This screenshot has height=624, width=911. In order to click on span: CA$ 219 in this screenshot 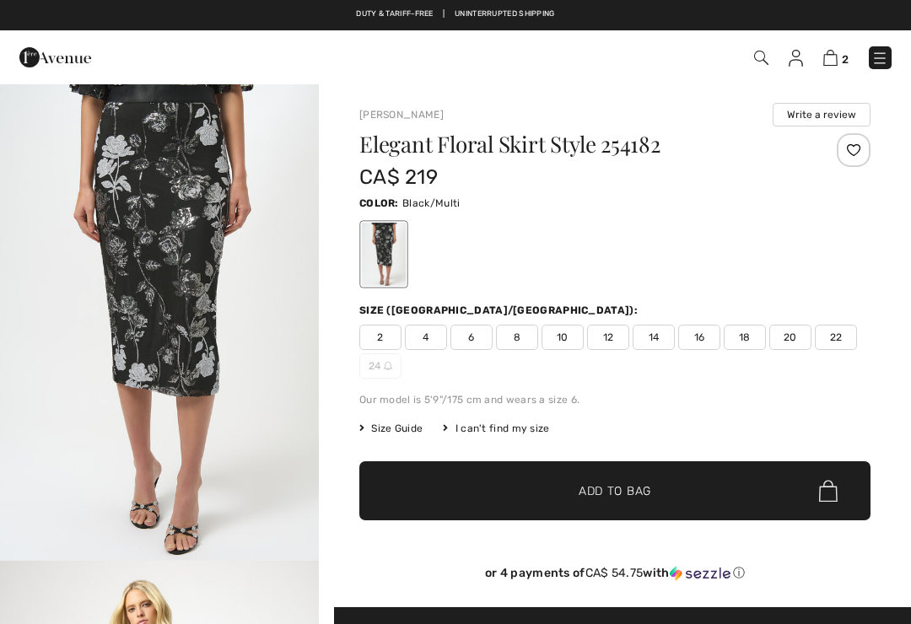, I will do `click(398, 177)`.